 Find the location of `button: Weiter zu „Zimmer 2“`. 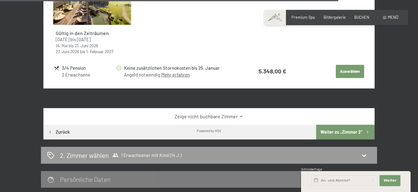

button: Weiter zu „Zimmer 2“ is located at coordinates (345, 132).